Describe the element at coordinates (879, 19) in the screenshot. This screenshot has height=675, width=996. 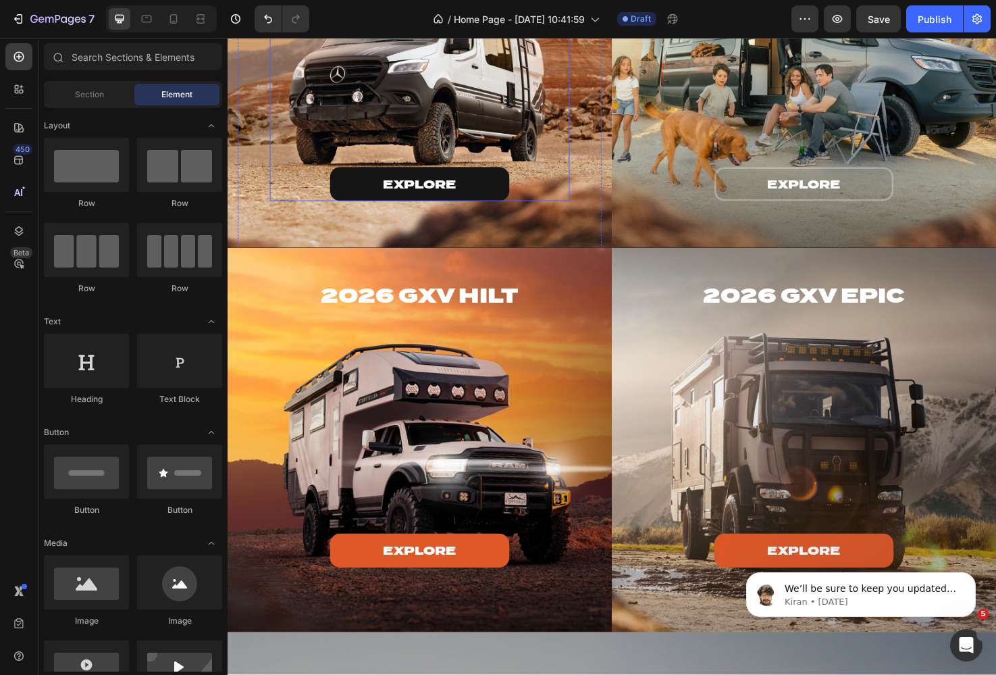
I see `span: Save` at that location.